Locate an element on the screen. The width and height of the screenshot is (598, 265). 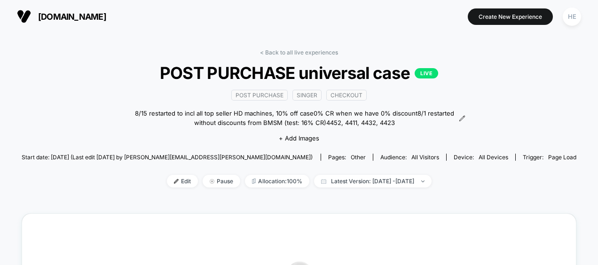
button: Create New Experience is located at coordinates (510, 16).